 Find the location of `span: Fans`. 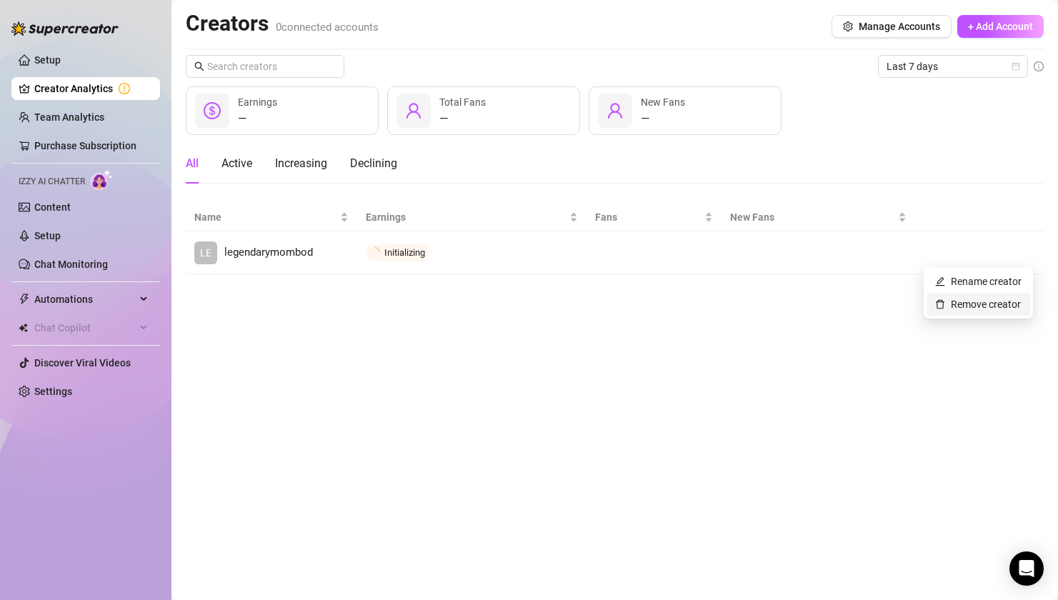

span: Fans is located at coordinates (648, 217).